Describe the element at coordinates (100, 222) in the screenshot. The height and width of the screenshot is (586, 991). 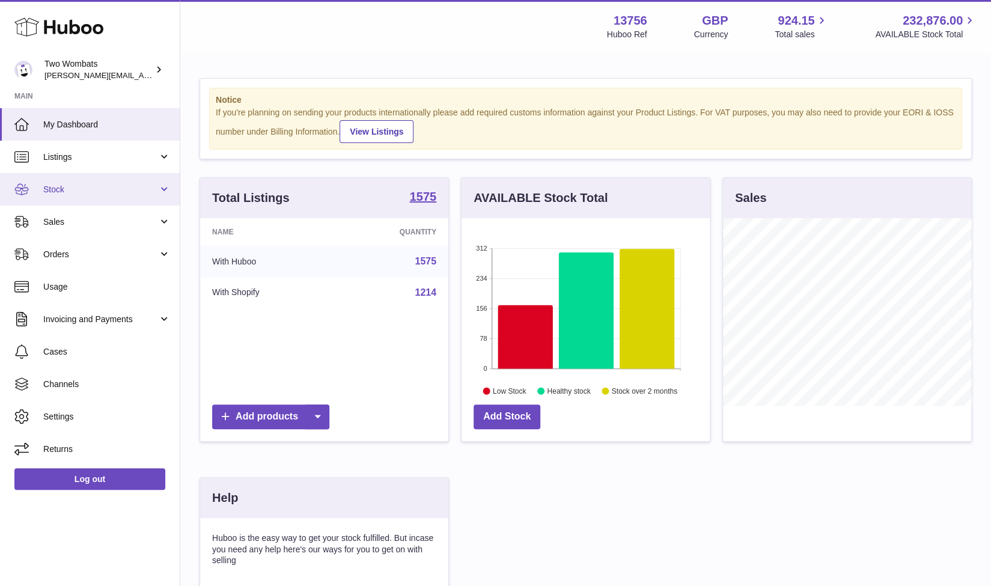
I see `span: Sales` at that location.